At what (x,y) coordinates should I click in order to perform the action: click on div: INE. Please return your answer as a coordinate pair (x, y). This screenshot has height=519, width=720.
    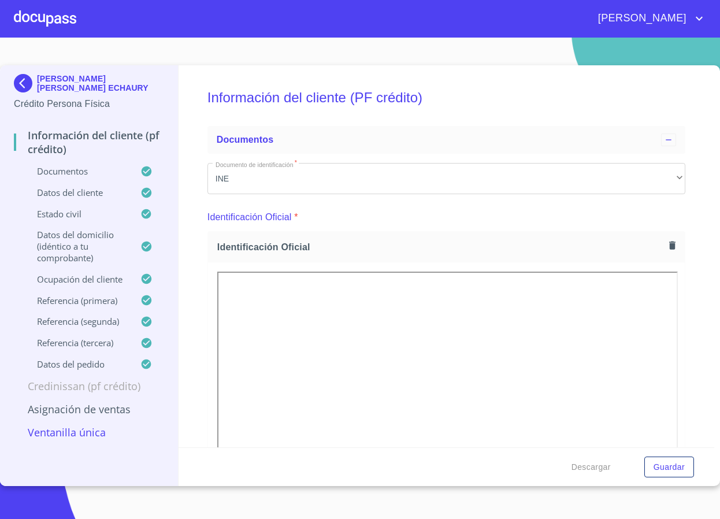
    Looking at the image, I should click on (446, 179).